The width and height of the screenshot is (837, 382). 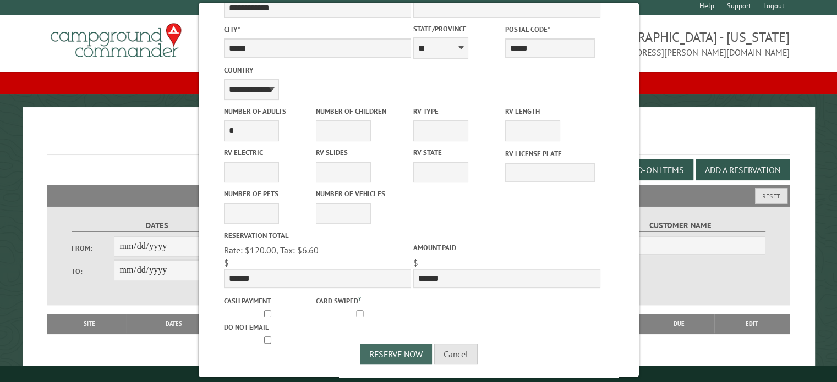 I want to click on label: State/Province, so click(x=457, y=29).